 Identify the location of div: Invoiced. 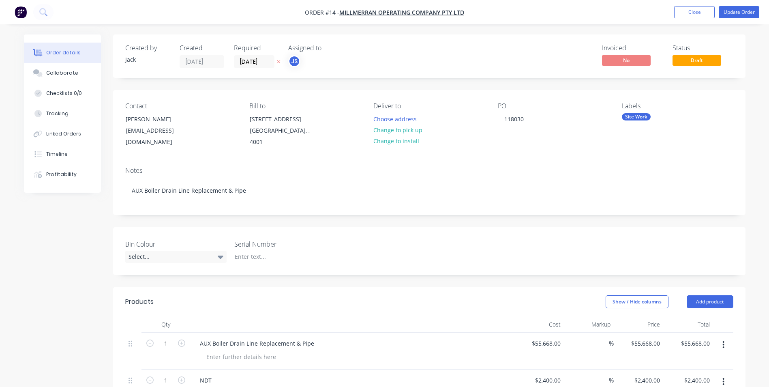
(632, 48).